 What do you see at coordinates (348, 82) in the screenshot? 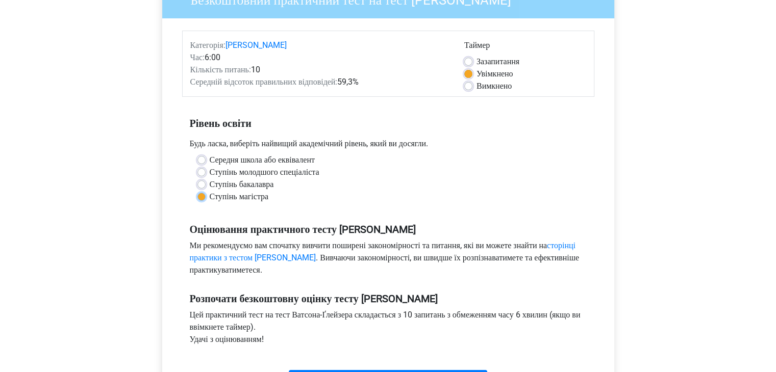
I see `font: 59,3%` at bounding box center [348, 82].